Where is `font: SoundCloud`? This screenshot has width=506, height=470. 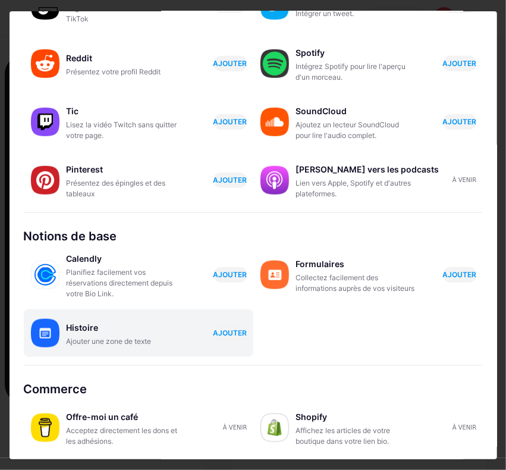
font: SoundCloud is located at coordinates (322, 111).